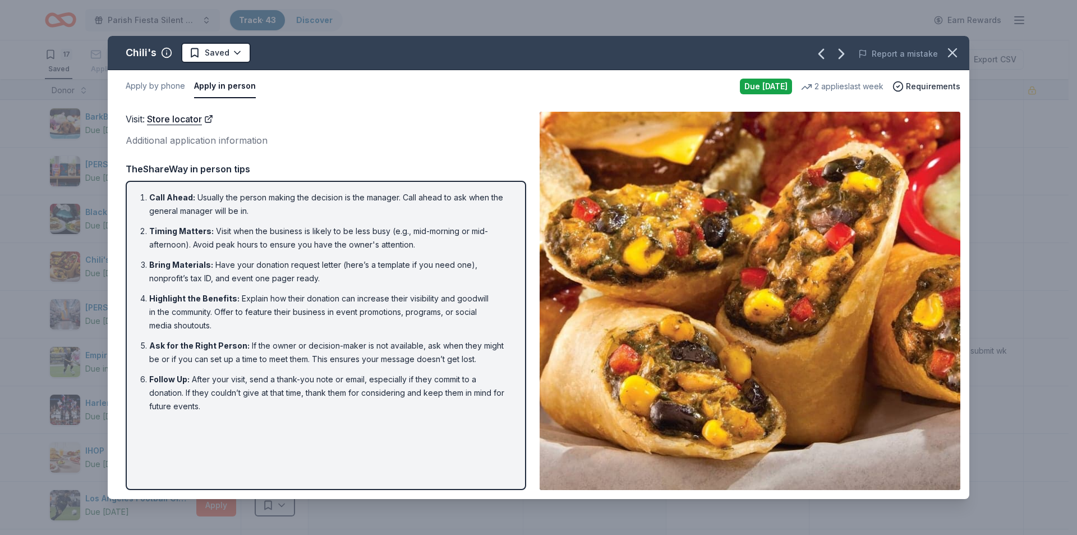 This screenshot has height=535, width=1077. What do you see at coordinates (842, 86) in the screenshot?
I see `div: 2 applies last week` at bounding box center [842, 86].